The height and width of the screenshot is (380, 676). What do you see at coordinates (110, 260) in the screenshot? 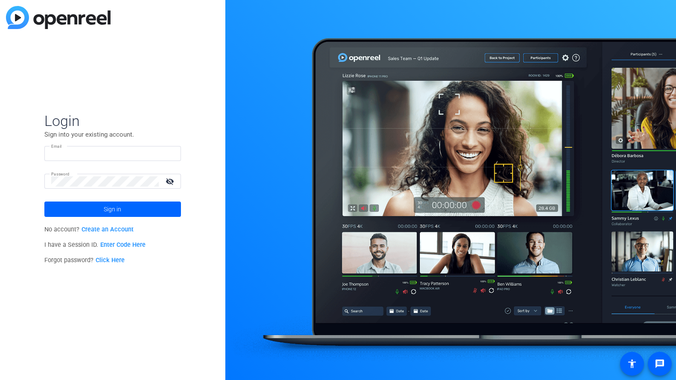
I see `a: Click Here` at bounding box center [110, 260].